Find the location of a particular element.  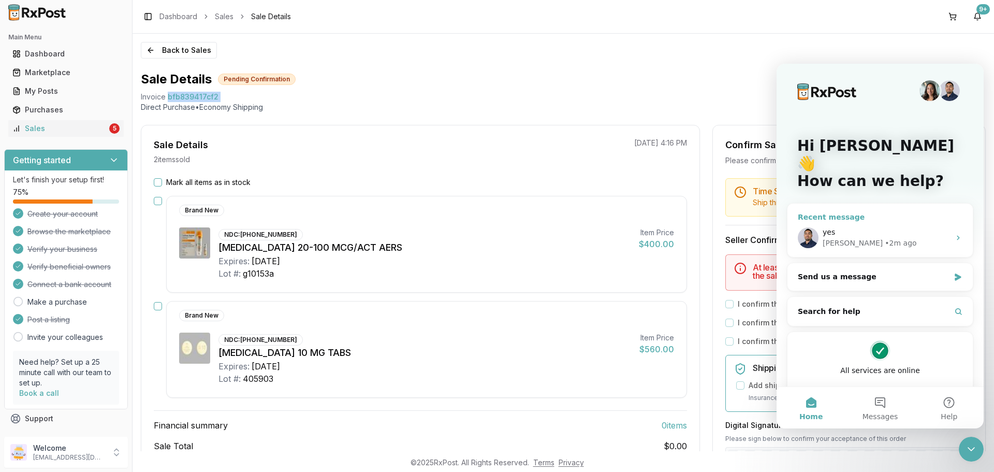

a: Dashboard is located at coordinates (178, 17).